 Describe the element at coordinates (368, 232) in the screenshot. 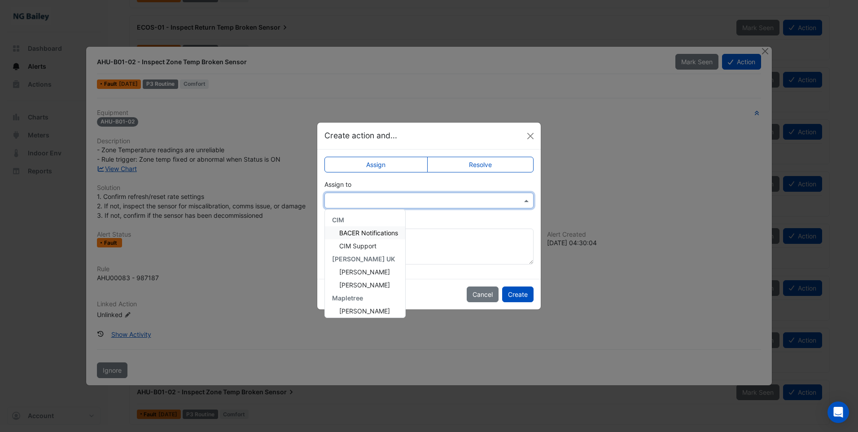

I see `span: BACER Notifications` at that location.